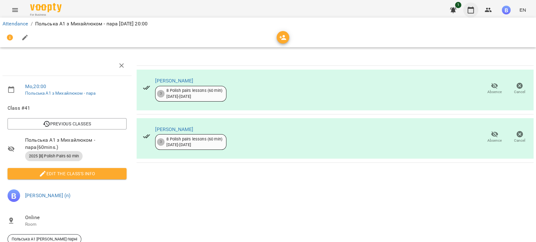 The height and width of the screenshot is (242, 536). I want to click on button: EN, so click(522, 10).